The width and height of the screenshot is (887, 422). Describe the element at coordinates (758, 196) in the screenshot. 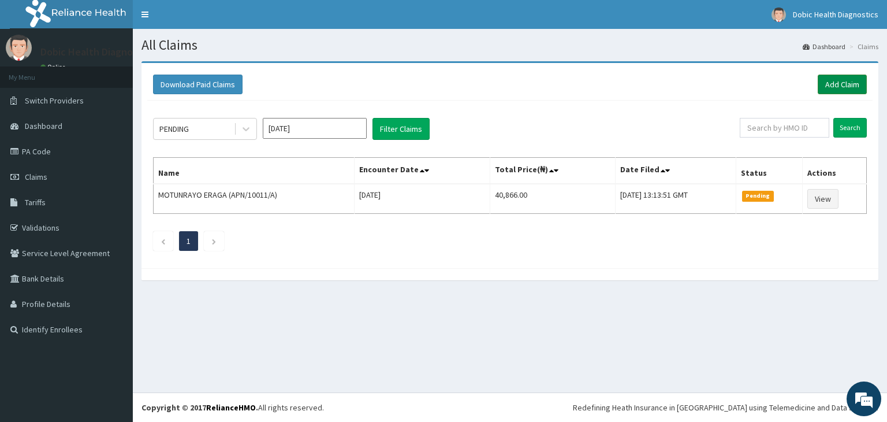

I see `span: Pending` at that location.